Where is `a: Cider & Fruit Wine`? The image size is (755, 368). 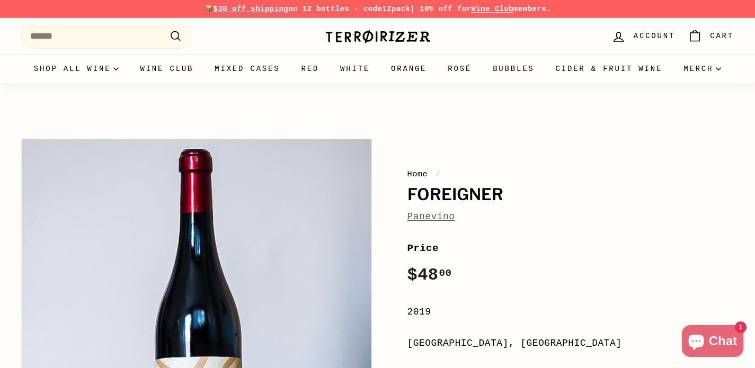 a: Cider & Fruit Wine is located at coordinates (609, 69).